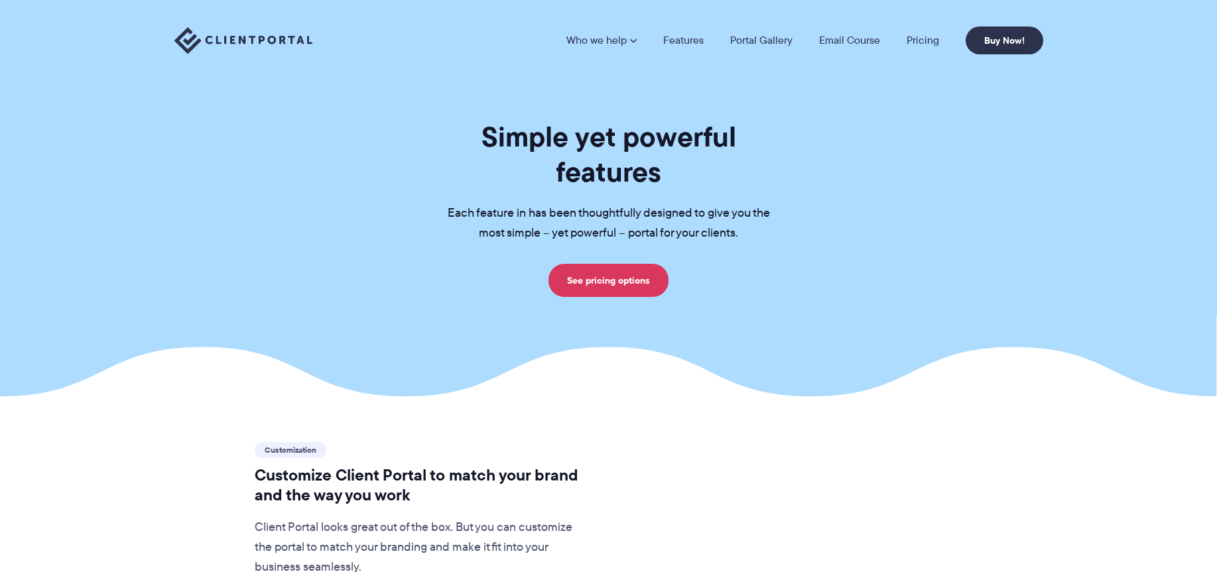 The image size is (1217, 572). I want to click on h1: Simple yet powerful features, so click(609, 155).